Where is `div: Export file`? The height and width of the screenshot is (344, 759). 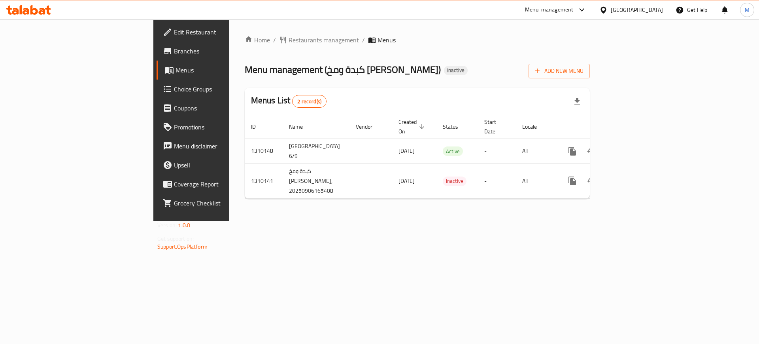 div: Export file is located at coordinates (577, 101).